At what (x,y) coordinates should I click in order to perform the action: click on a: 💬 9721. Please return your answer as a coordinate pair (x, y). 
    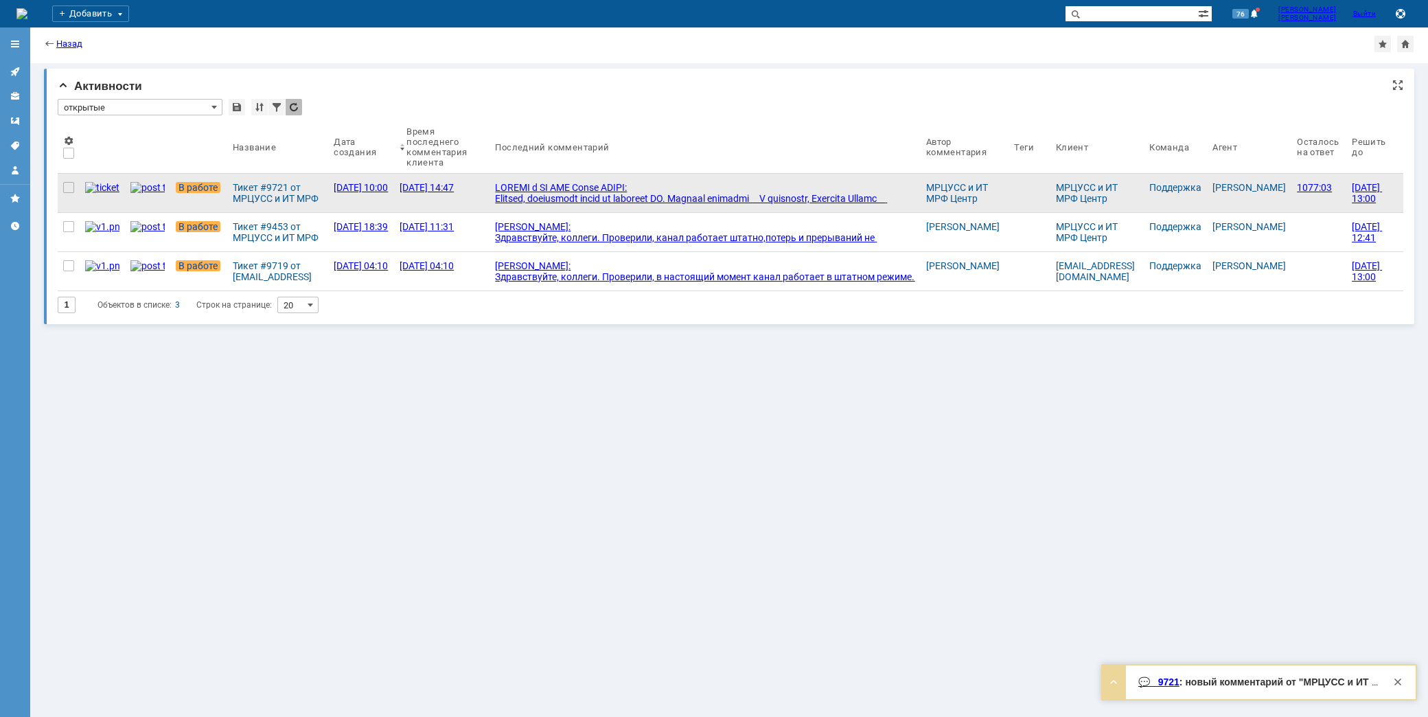
    Looking at the image, I should click on (1159, 682).